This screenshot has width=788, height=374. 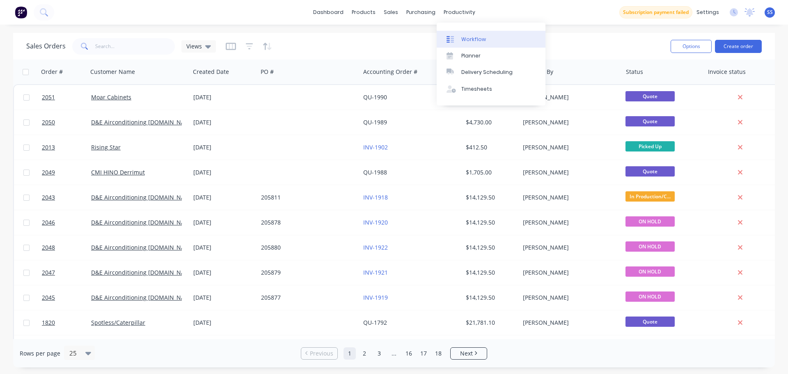 I want to click on a: Planner, so click(x=491, y=56).